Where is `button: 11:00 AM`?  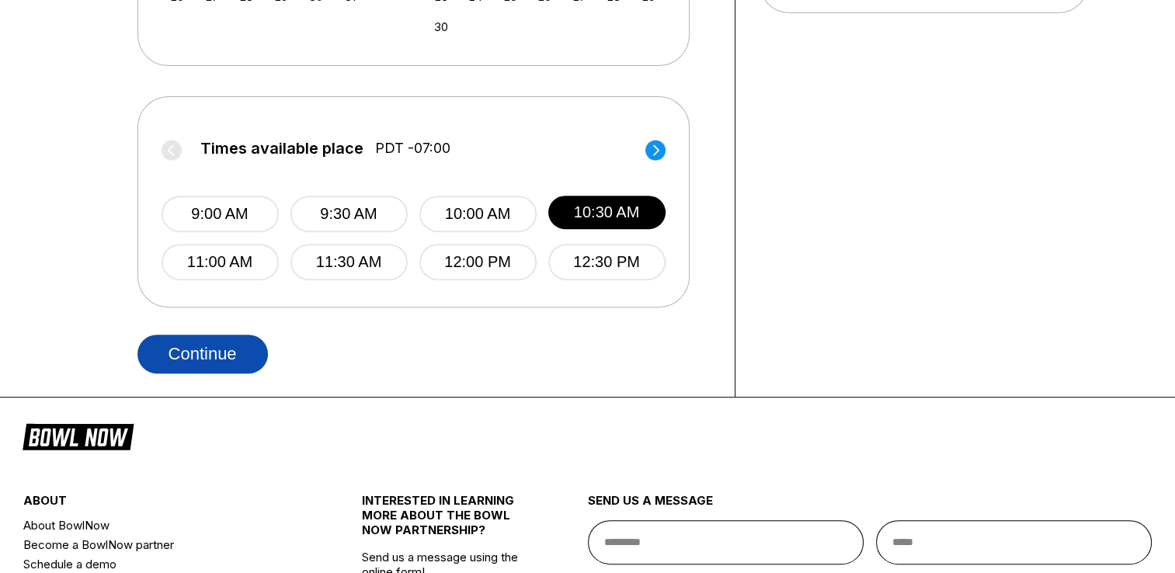 button: 11:00 AM is located at coordinates (220, 262).